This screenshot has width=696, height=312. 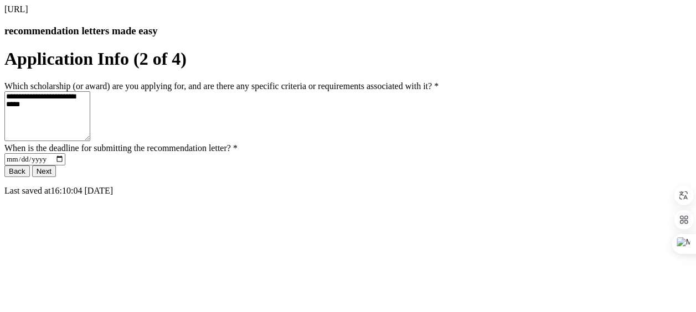 I want to click on h3: recommendation letters made easy, so click(x=348, y=31).